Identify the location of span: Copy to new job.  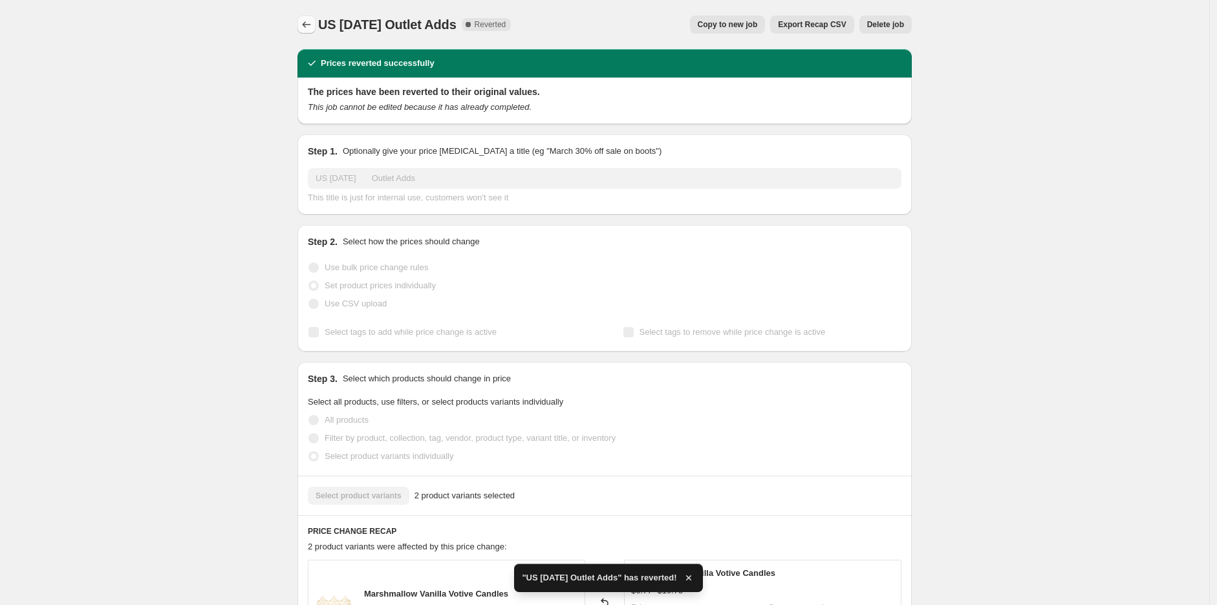
(728, 25).